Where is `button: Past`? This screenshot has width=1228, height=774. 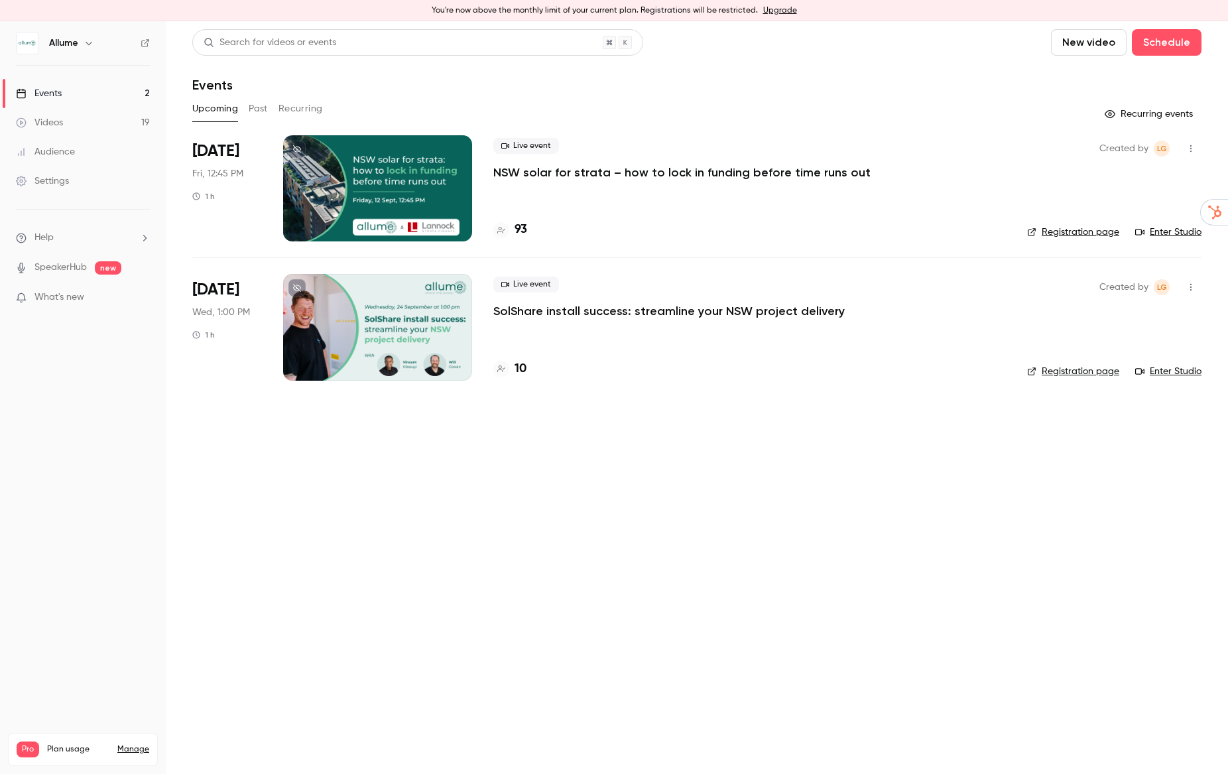 button: Past is located at coordinates (258, 109).